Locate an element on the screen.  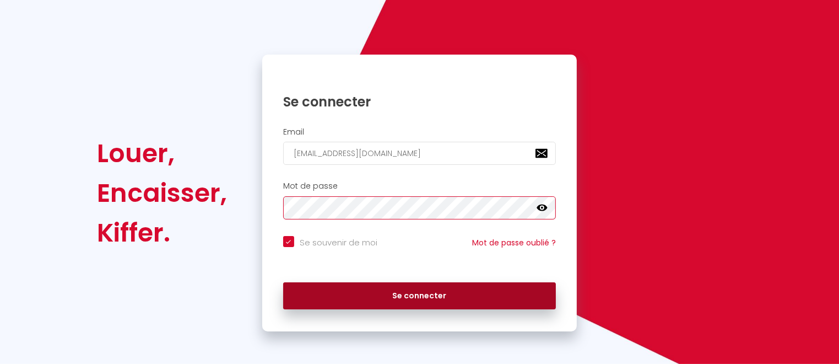
h1: Se connecter is located at coordinates (420, 101).